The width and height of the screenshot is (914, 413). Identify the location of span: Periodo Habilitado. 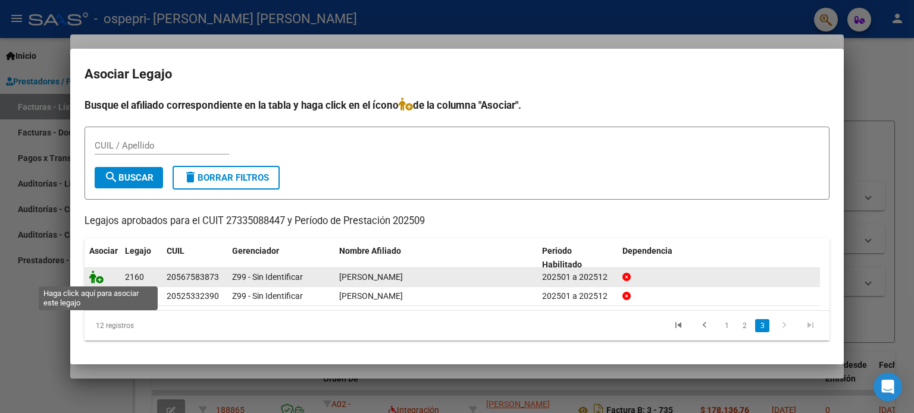
(562, 258).